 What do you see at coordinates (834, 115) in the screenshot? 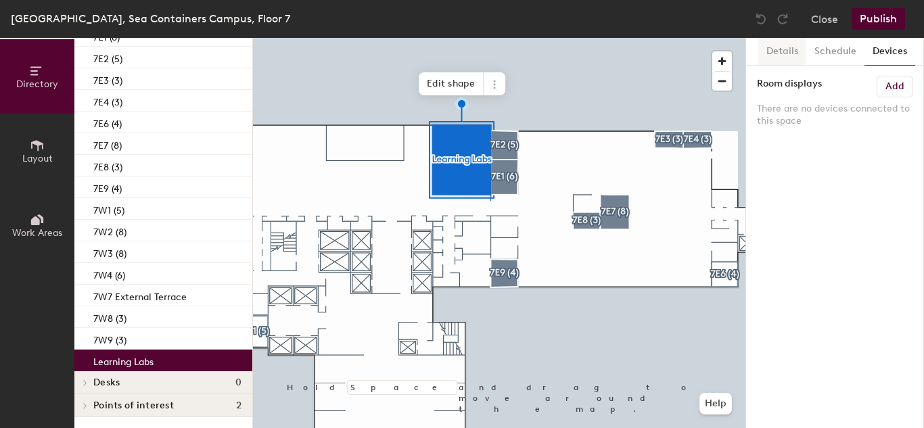
I see `p: There are no devices connected to this space` at bounding box center [834, 115].